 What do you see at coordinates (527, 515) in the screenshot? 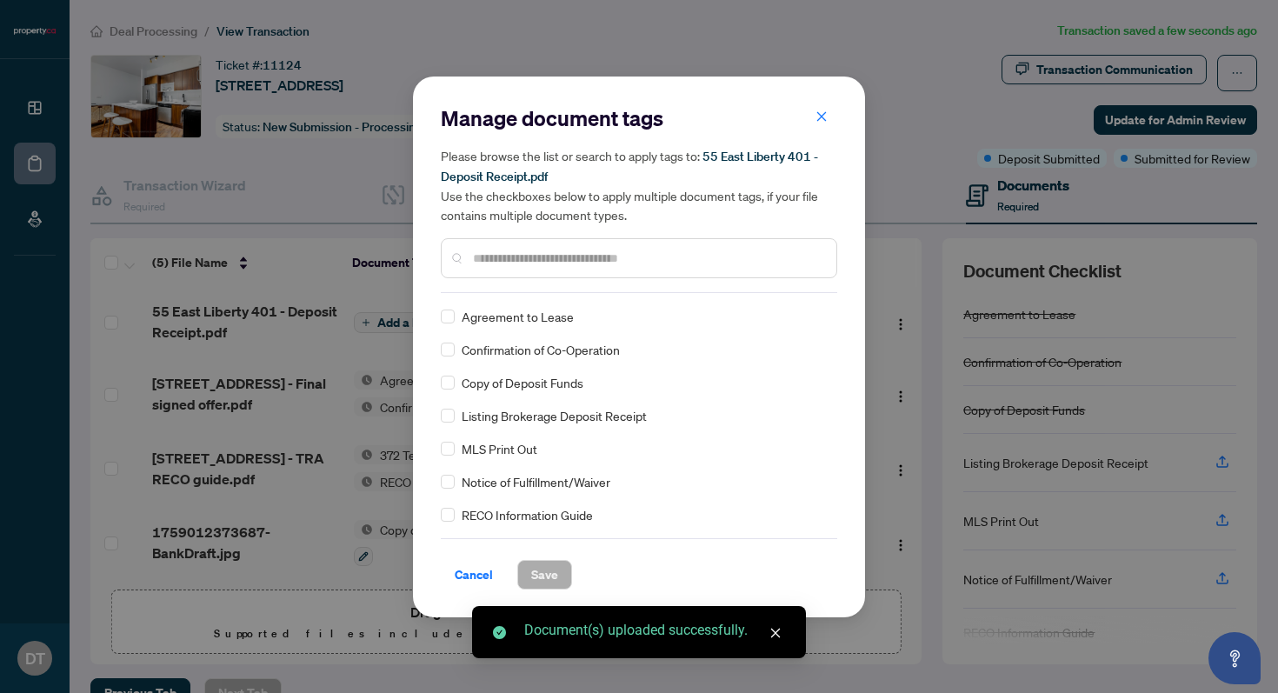
I see `span: RECO Information Guide` at bounding box center [527, 515].